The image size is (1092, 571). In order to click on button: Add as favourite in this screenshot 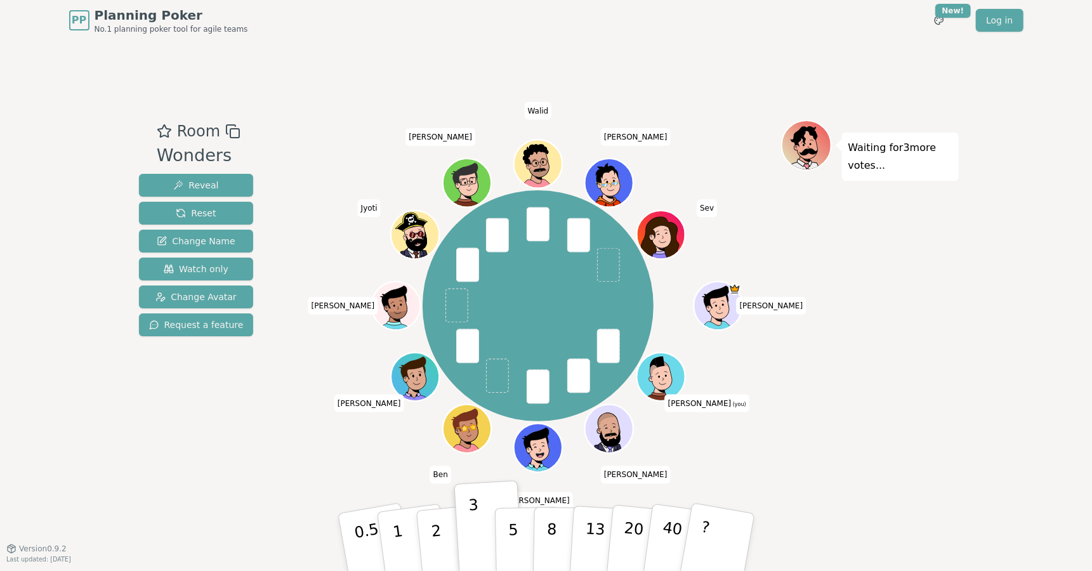, I will do `click(164, 131)`.